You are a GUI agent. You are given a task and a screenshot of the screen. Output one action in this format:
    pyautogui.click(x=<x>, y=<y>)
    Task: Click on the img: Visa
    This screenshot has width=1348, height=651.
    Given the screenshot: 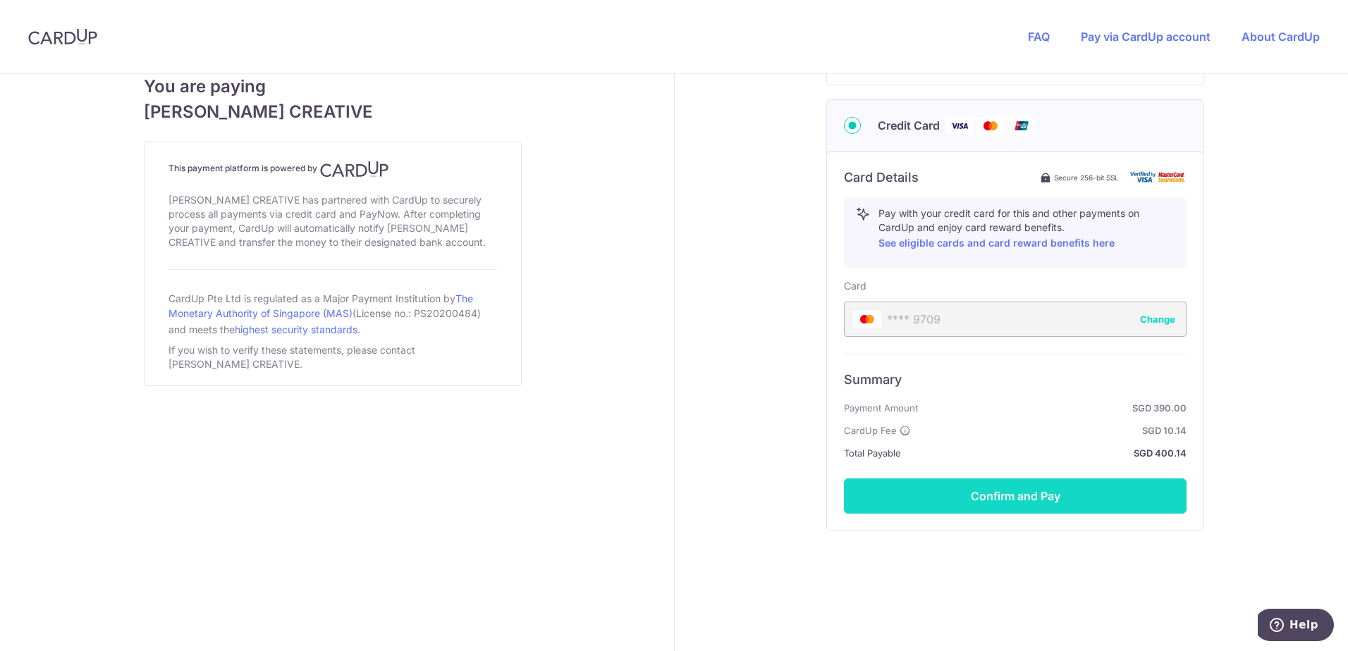 What is the action you would take?
    pyautogui.click(x=959, y=125)
    